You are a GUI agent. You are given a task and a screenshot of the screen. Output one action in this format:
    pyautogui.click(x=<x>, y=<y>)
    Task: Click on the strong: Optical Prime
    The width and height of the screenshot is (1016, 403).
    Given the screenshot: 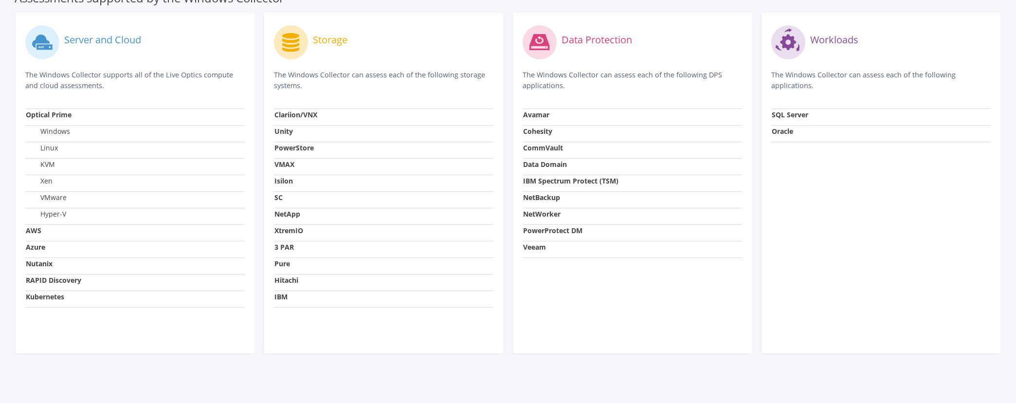 What is the action you would take?
    pyautogui.click(x=49, y=114)
    